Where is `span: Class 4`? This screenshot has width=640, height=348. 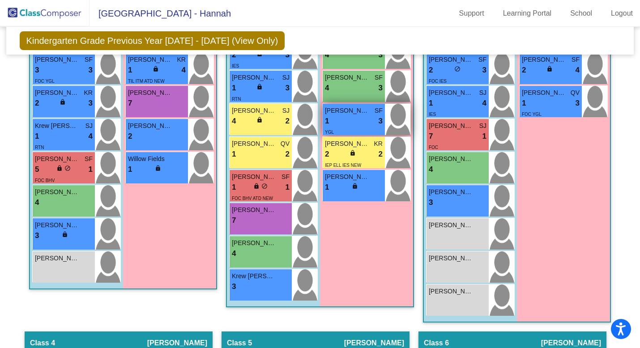 span: Class 4 is located at coordinates (43, 343).